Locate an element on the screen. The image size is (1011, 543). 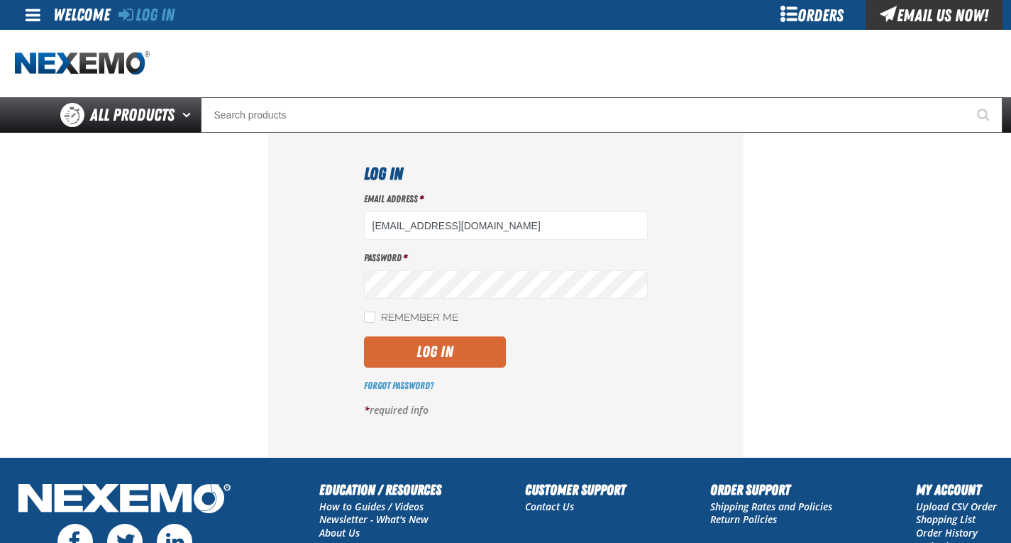
label: Email Address is located at coordinates (506, 199).